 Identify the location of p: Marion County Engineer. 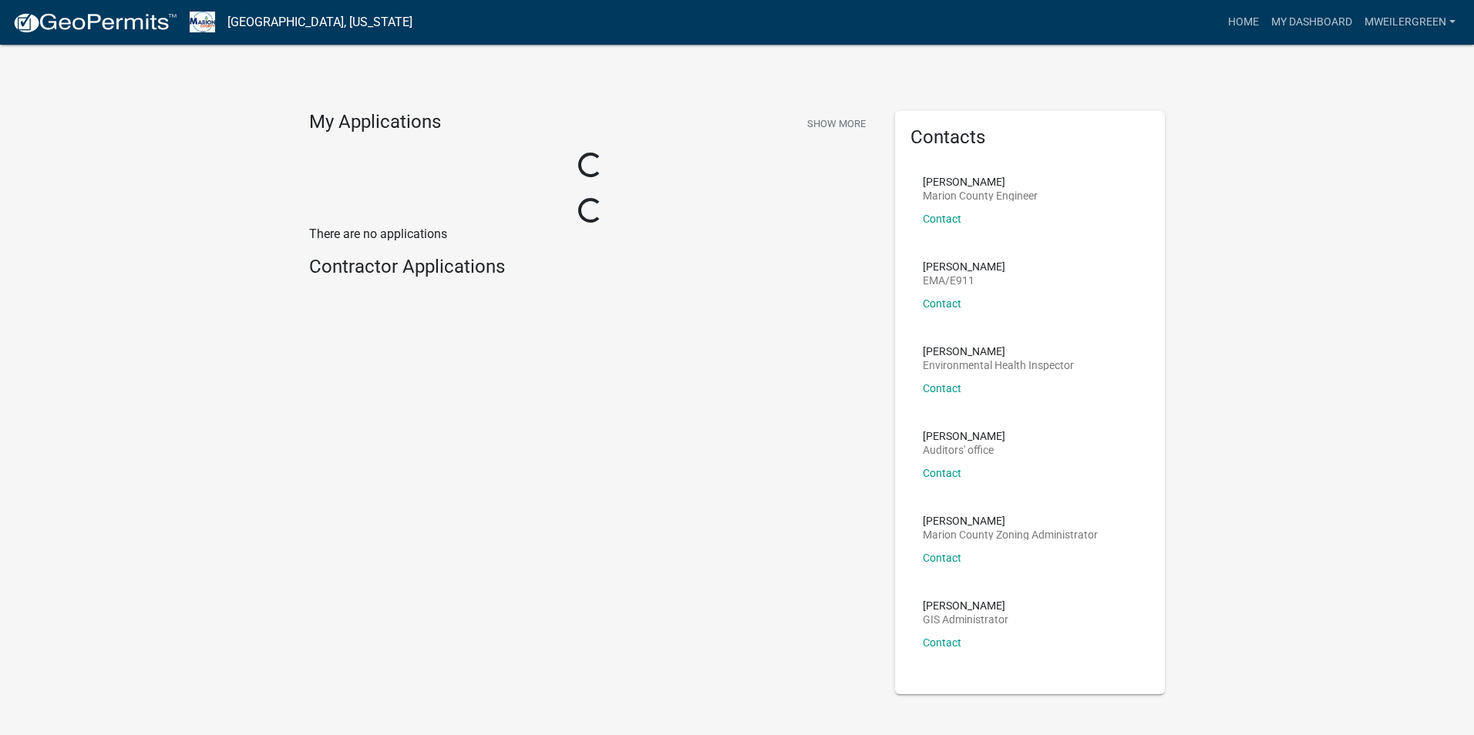
(980, 196).